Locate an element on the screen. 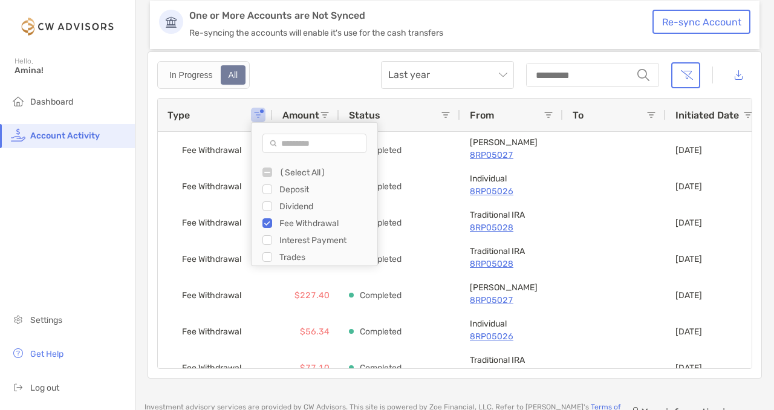 This screenshot has height=410, width=774. span: Last year is located at coordinates (448, 75).